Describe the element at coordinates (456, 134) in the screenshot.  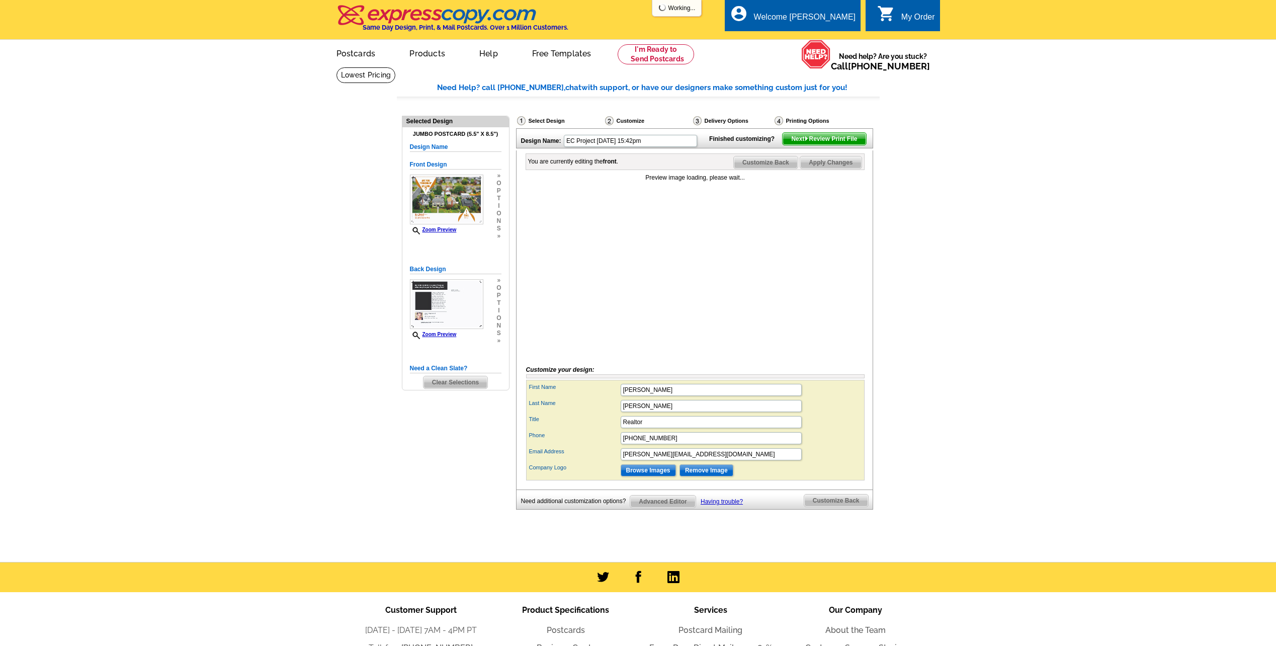
I see `h4: Jumbo Postcard (5.5" x 8.5")` at that location.